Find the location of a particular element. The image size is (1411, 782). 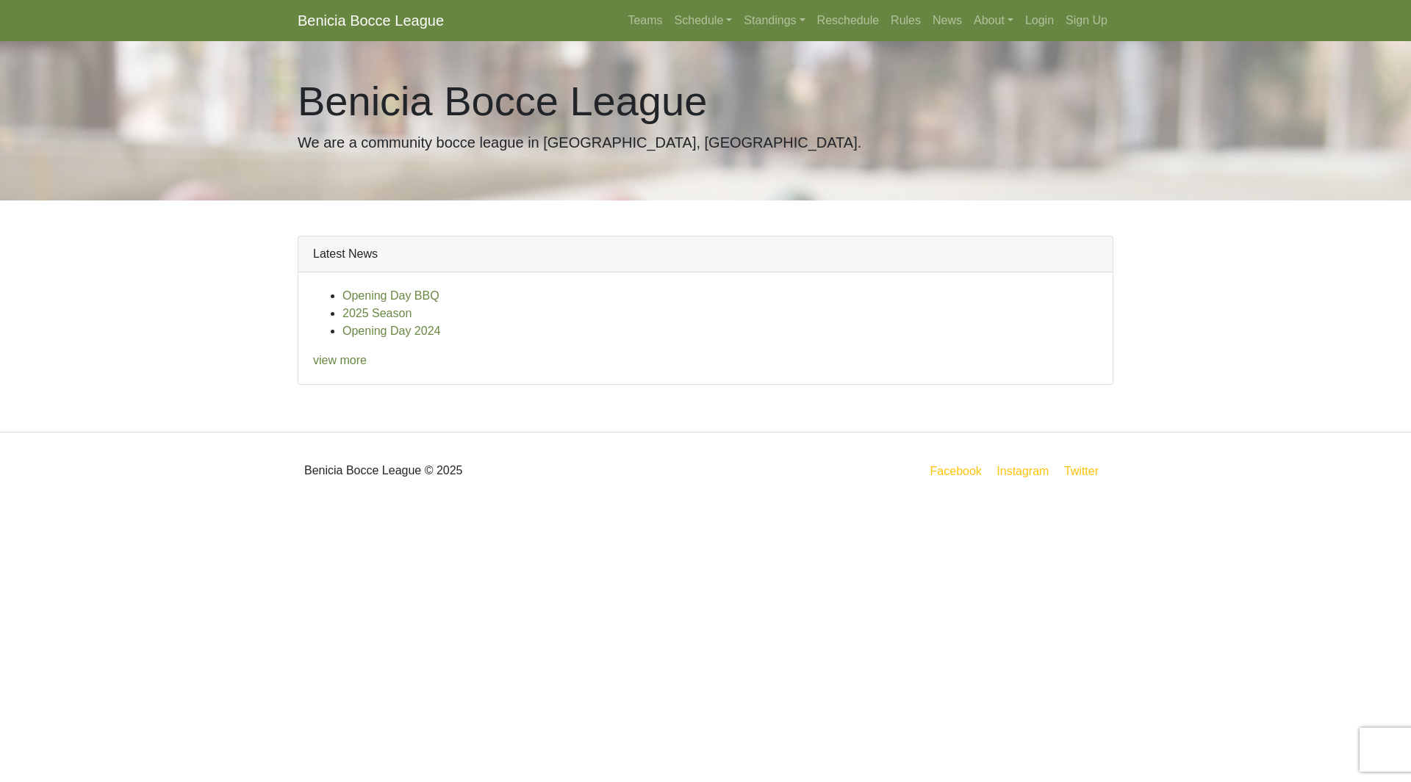

div: Benicia Bocce League © 2025 is located at coordinates (496, 471).